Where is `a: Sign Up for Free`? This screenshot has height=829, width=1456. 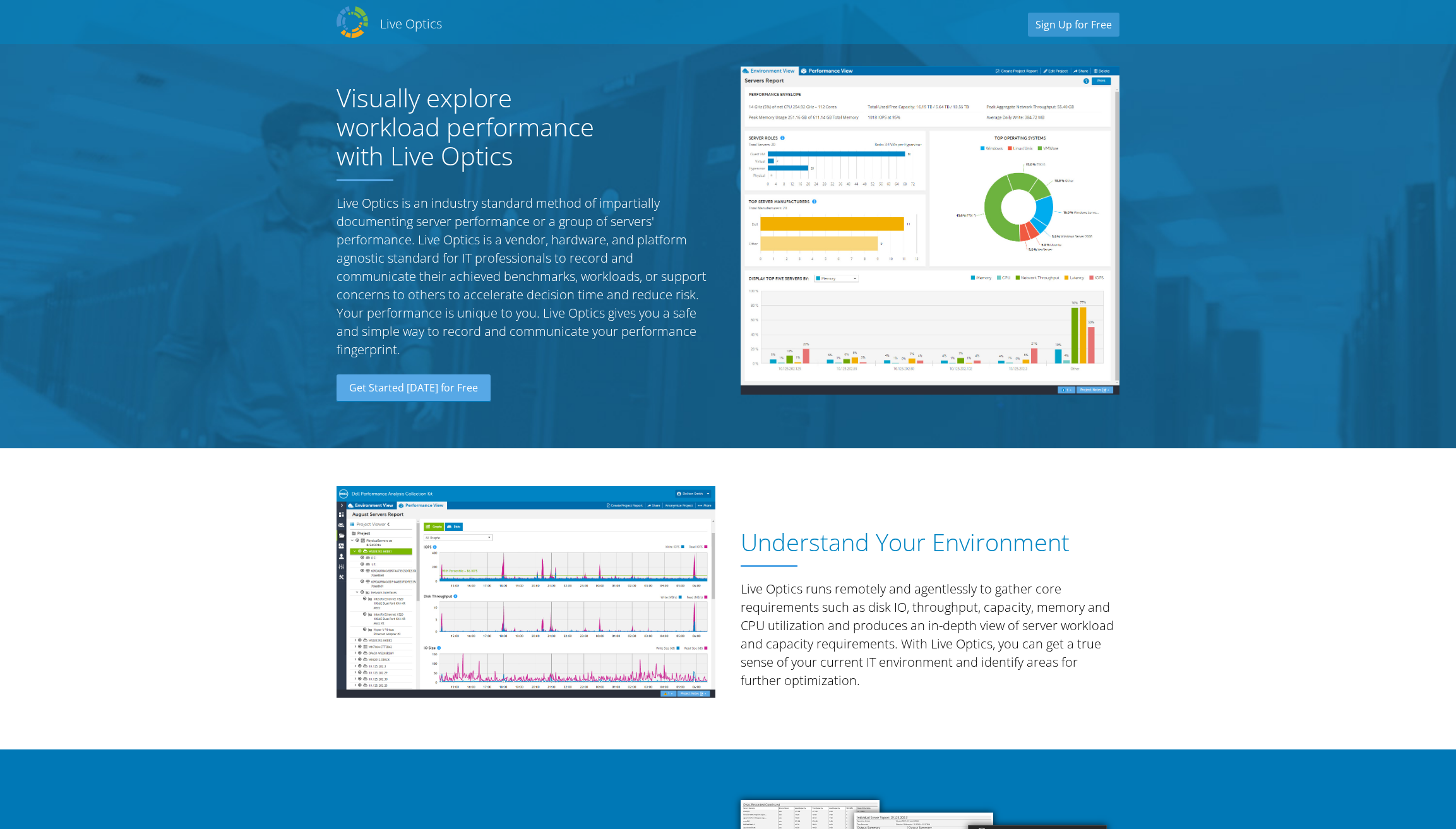
a: Sign Up for Free is located at coordinates (1073, 25).